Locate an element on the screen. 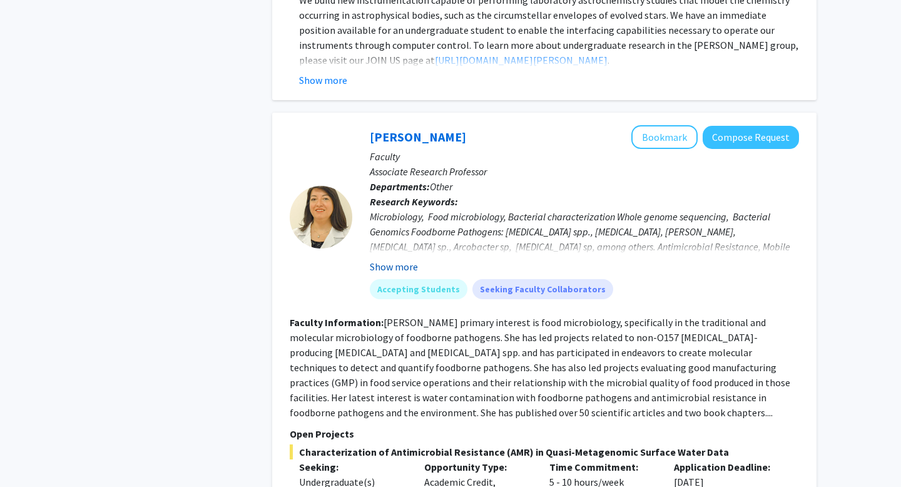 Image resolution: width=901 pixels, height=487 pixels. button: Add Magaly Toro to Bookmarks is located at coordinates (664, 137).